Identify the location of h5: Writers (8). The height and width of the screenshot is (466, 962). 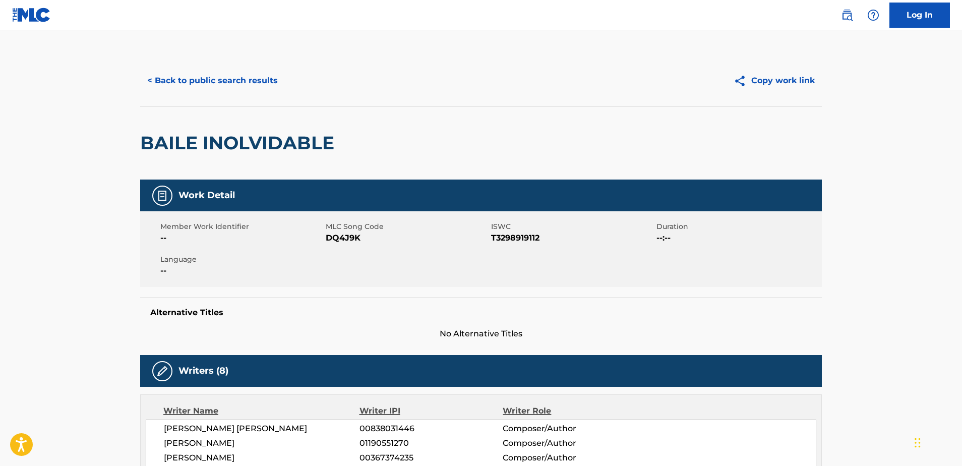
(203, 371).